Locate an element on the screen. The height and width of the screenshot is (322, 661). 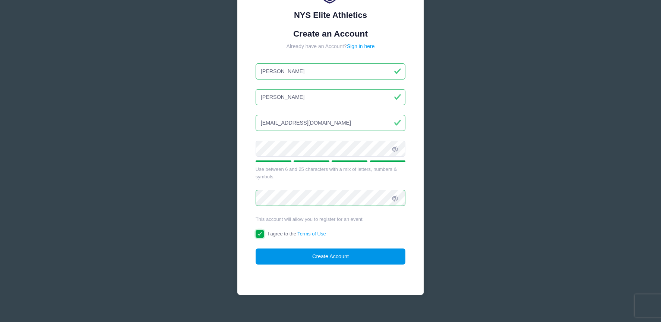
a: Terms of Use is located at coordinates (311, 233).